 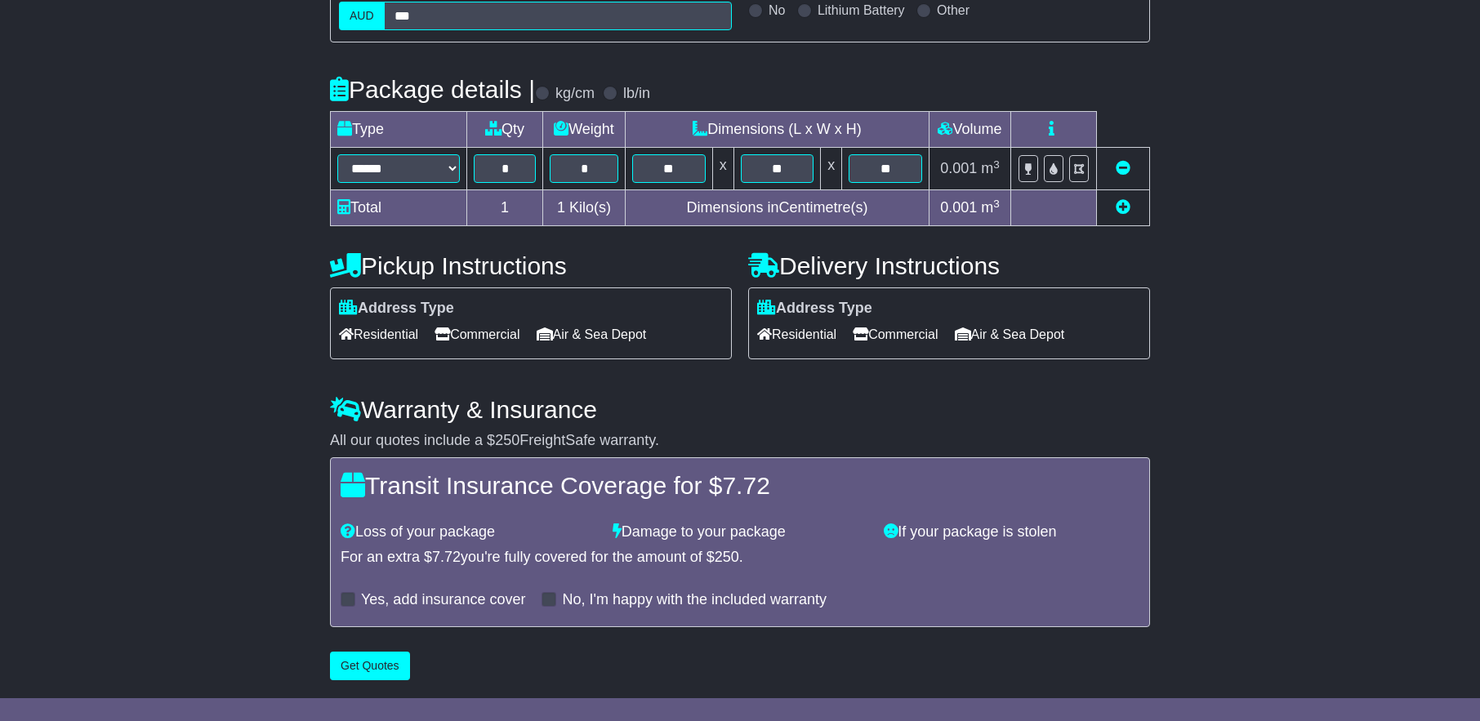 I want to click on td: Dimensions in Centimetre(s), so click(x=777, y=208).